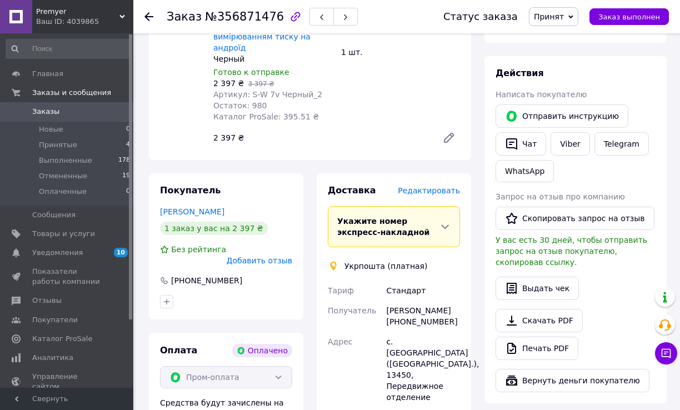 The height and width of the screenshot is (410, 680). What do you see at coordinates (58, 145) in the screenshot?
I see `span: Принятые` at bounding box center [58, 145].